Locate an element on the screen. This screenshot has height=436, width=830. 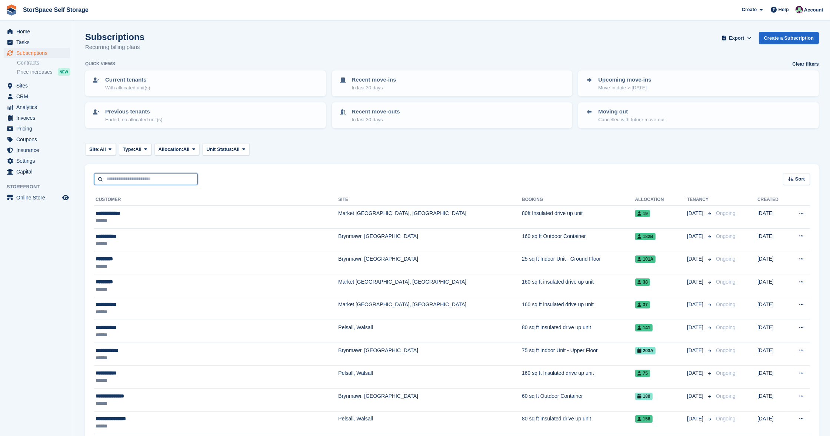
span: Price increases is located at coordinates (35, 72).